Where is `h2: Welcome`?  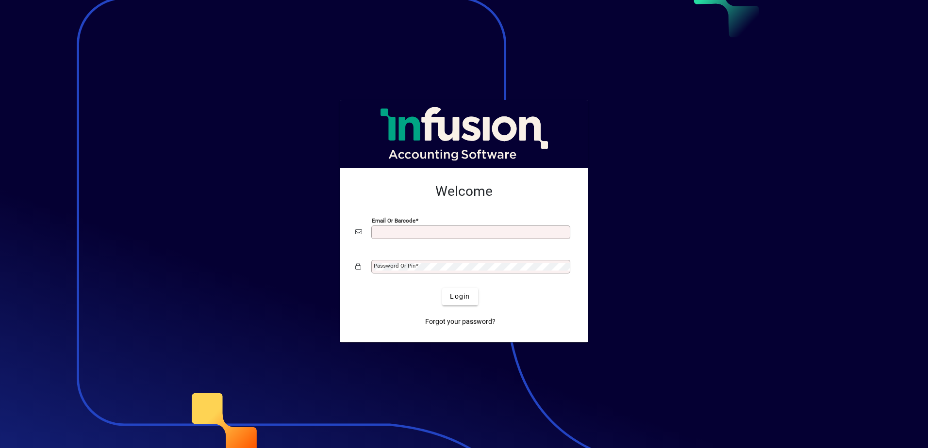 h2: Welcome is located at coordinates (464, 192).